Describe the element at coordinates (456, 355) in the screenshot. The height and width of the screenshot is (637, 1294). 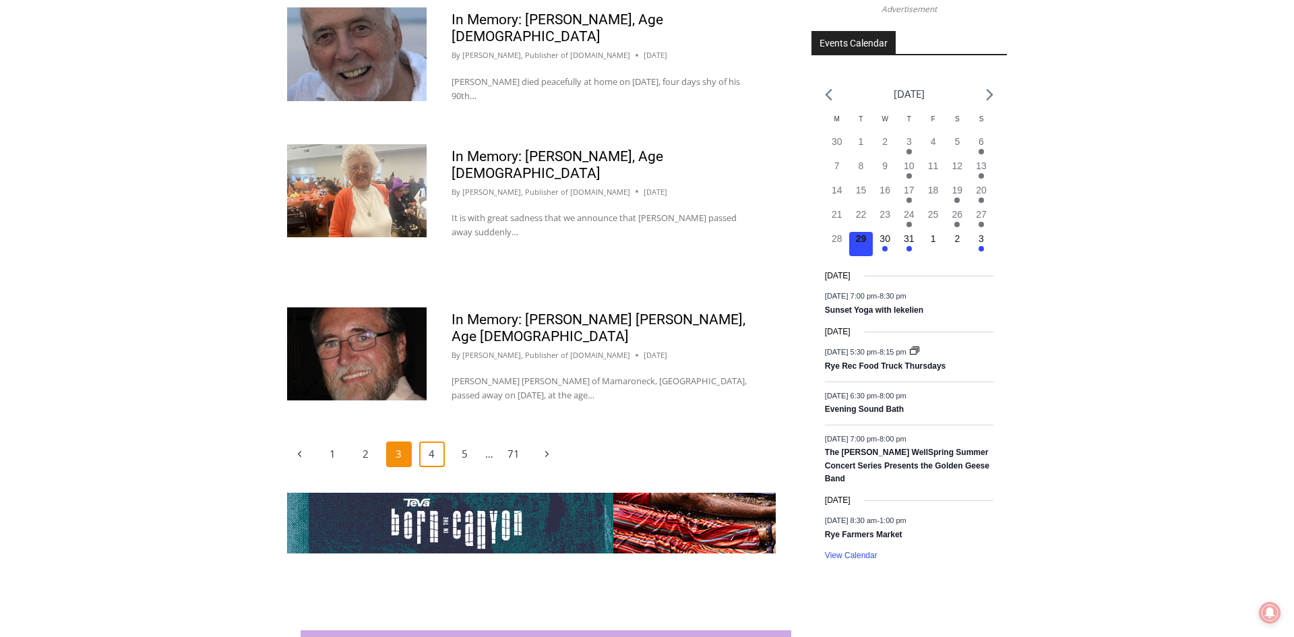
I see `span: By` at that location.